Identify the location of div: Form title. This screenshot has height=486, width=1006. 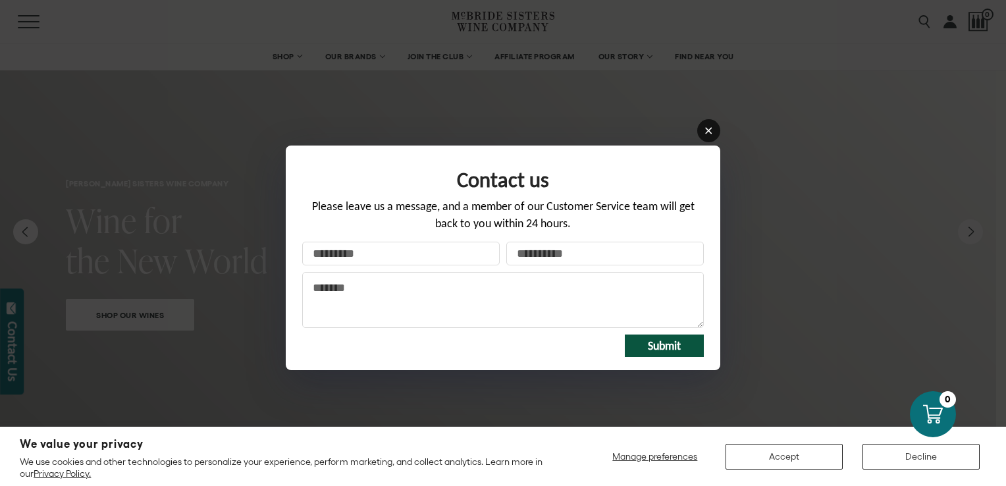
(503, 178).